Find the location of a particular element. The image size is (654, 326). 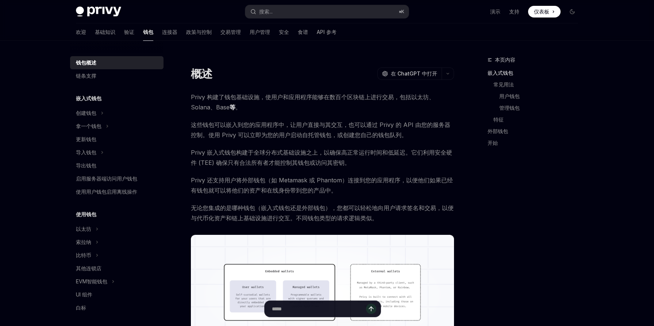

font: 钱包概述 is located at coordinates (86, 62).